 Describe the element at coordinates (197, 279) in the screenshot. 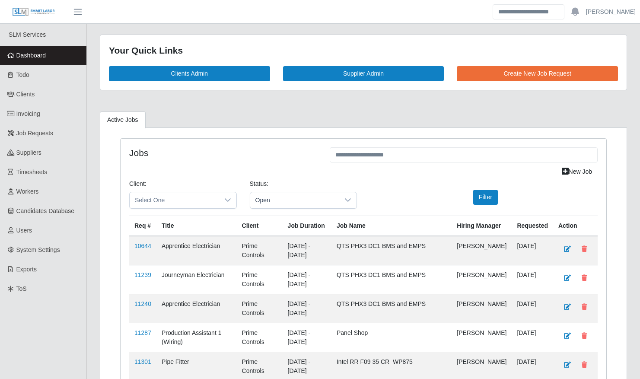

I see `td: Journeyman Electrician` at that location.